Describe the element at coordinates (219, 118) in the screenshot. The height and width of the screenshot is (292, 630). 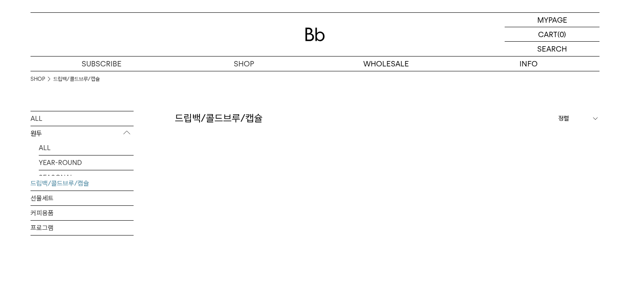
I see `h2: 드립백/콜드브루/캡슐` at that location.